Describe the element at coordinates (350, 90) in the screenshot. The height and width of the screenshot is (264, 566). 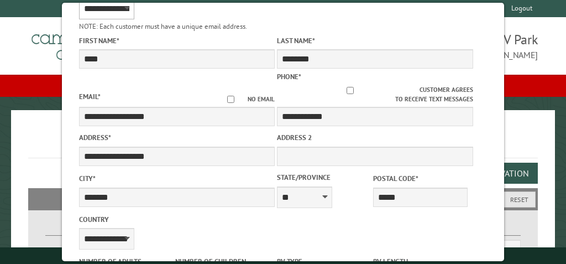
I see `input: Customer agrees to receive text messages` at that location.